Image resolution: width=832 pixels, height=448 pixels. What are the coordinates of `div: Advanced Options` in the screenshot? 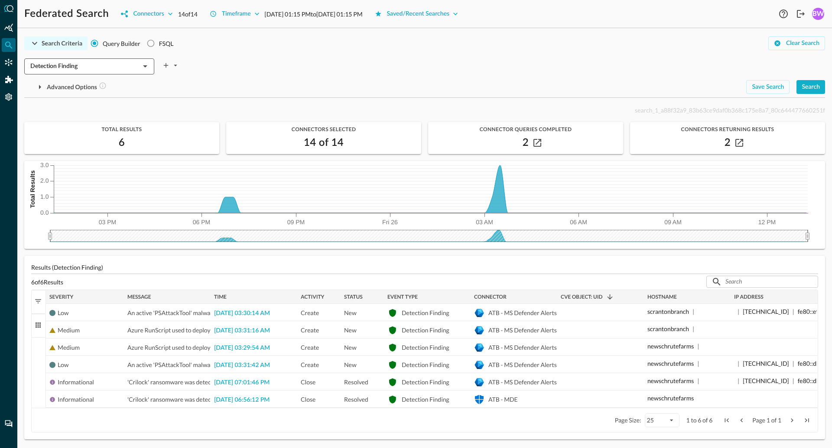 It's located at (77, 87).